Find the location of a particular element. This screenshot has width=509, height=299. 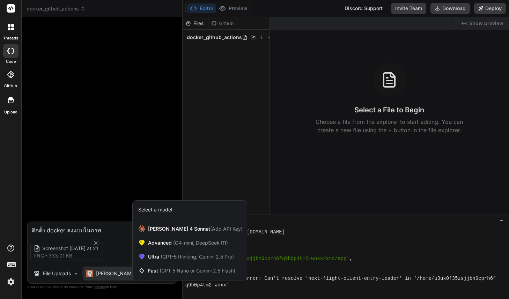

span: (Add API Key) is located at coordinates (226, 229).